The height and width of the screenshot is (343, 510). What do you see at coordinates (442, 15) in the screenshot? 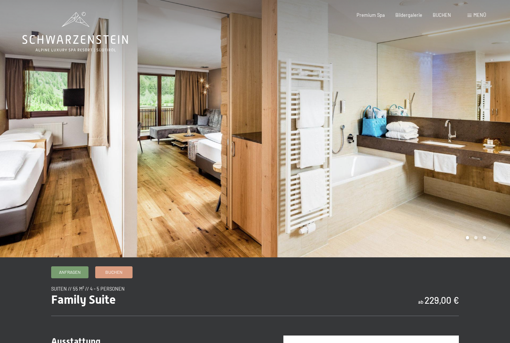
I see `span: BUCHEN` at bounding box center [442, 15].